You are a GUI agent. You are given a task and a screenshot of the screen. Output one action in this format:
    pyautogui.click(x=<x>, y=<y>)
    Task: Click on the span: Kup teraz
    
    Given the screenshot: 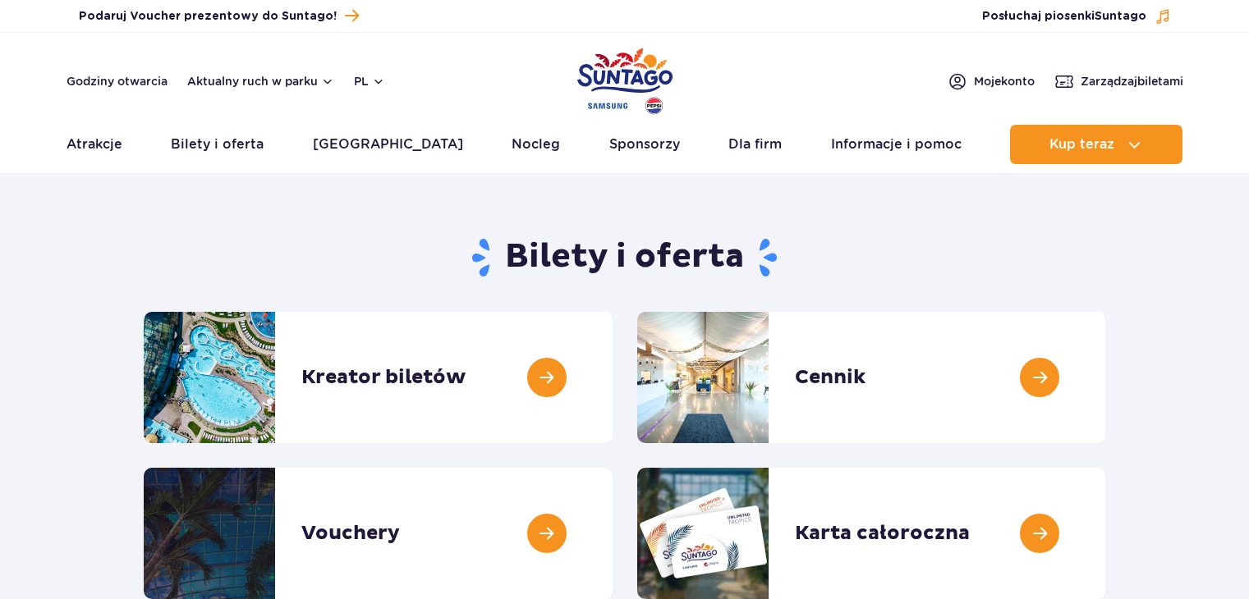 What is the action you would take?
    pyautogui.click(x=1081, y=144)
    